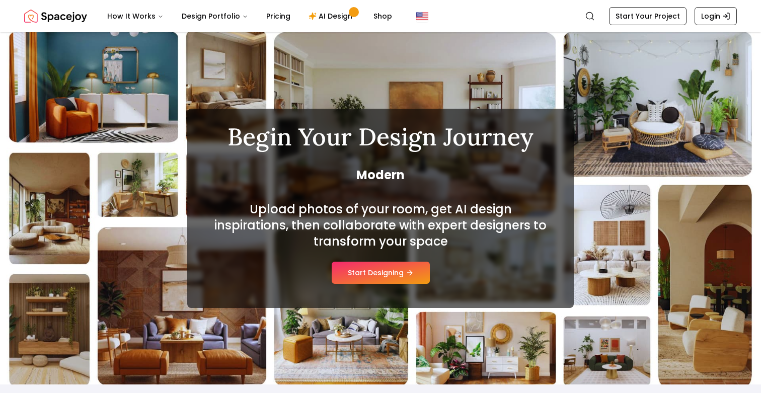 The height and width of the screenshot is (393, 761). I want to click on a: Shop, so click(382, 16).